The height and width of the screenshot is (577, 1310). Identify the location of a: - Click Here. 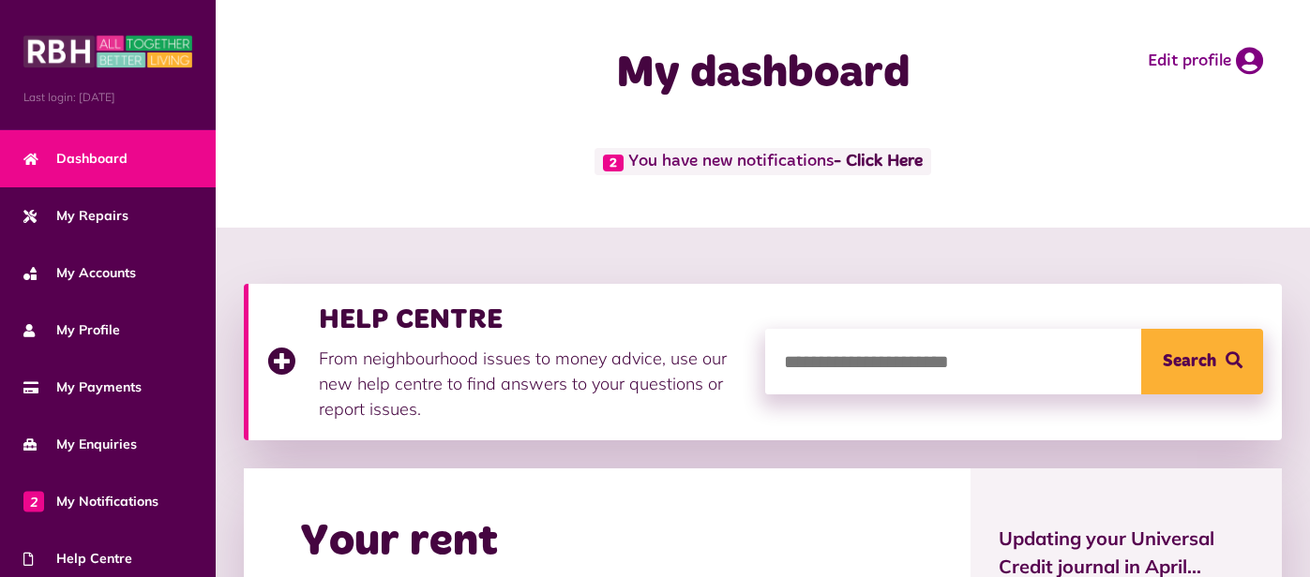
(877, 162).